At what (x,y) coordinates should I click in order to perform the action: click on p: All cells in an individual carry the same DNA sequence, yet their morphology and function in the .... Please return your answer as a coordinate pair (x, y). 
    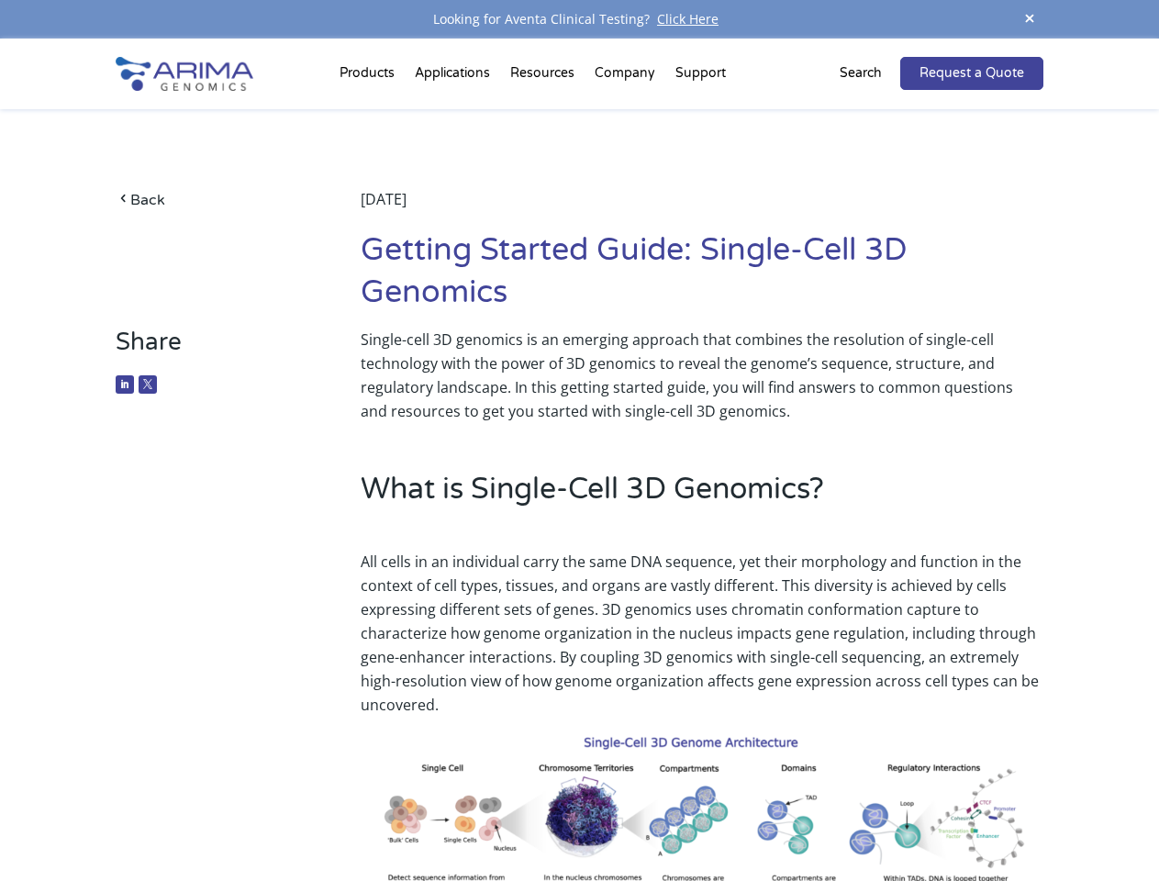
    Looking at the image, I should click on (702, 641).